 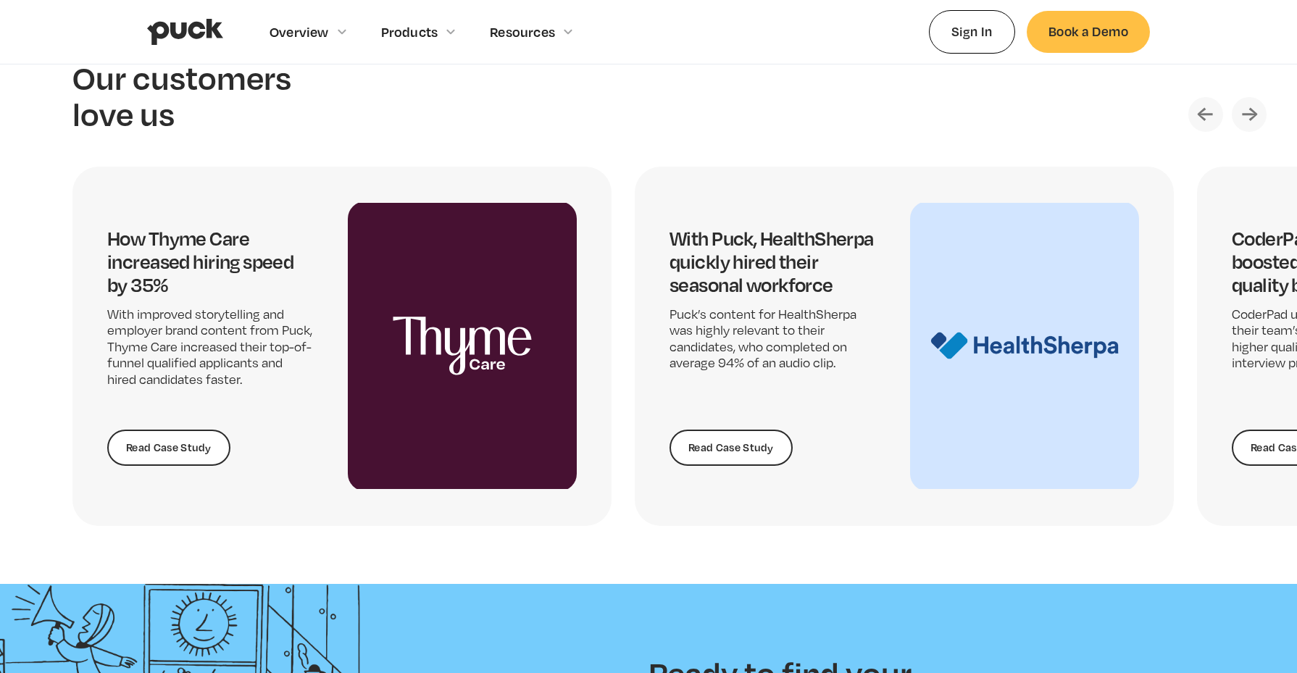 What do you see at coordinates (1088, 31) in the screenshot?
I see `a: Book a Demo` at bounding box center [1088, 31].